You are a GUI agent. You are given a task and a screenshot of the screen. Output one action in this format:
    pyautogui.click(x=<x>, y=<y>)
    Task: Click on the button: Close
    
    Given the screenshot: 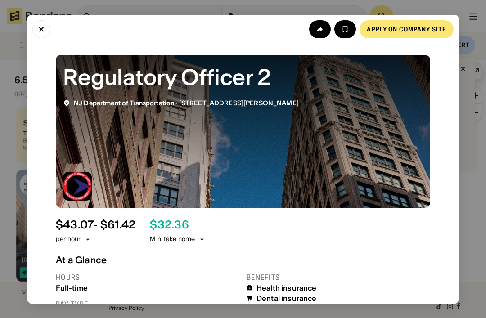 What is the action you would take?
    pyautogui.click(x=41, y=29)
    